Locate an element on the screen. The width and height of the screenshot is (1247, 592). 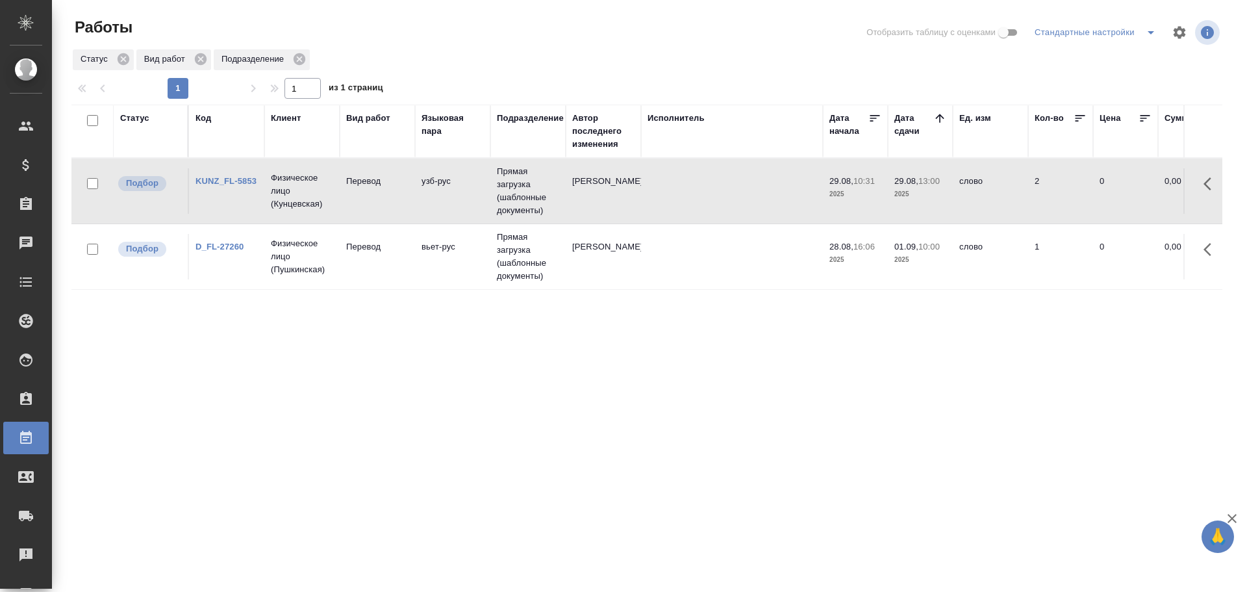
span: Настроить таблицу is located at coordinates (1179, 32).